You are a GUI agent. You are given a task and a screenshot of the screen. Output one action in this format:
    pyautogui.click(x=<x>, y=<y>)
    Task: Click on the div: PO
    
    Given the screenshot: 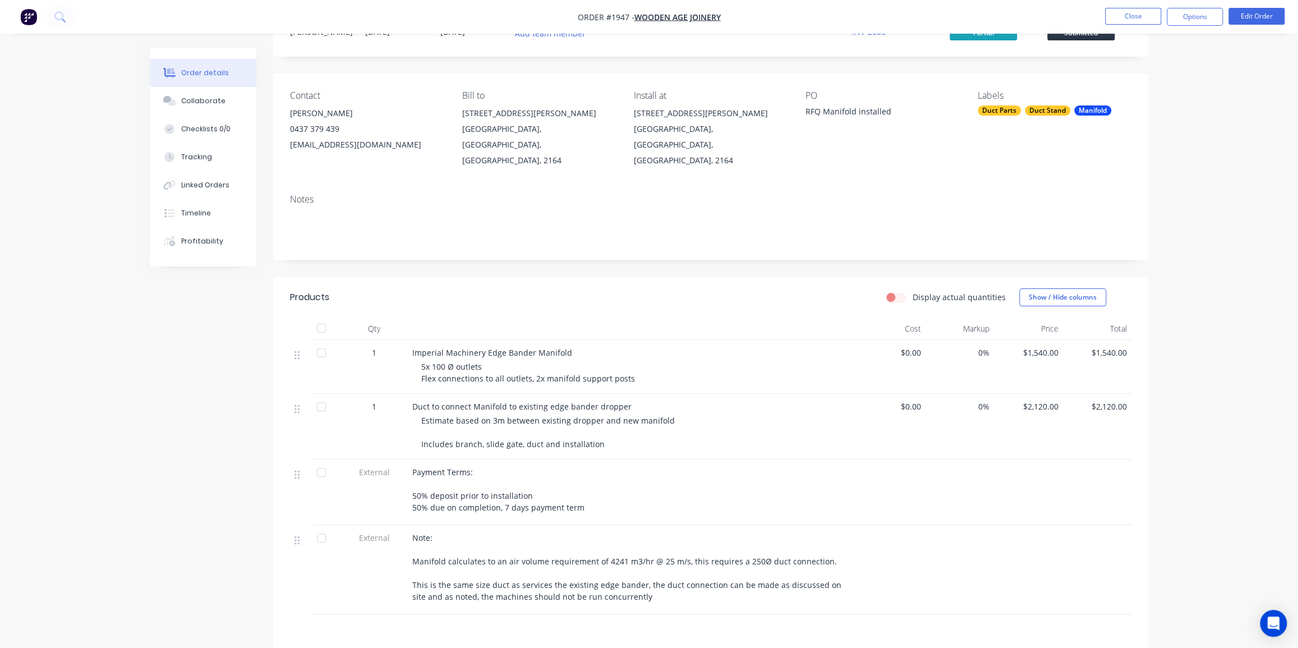 What is the action you would take?
    pyautogui.click(x=883, y=95)
    